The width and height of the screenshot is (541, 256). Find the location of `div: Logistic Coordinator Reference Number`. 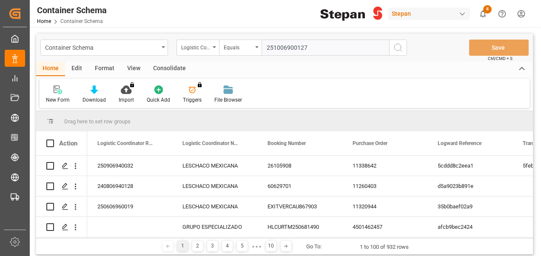

div: Logistic Coordinator Reference Number is located at coordinates (196, 46).